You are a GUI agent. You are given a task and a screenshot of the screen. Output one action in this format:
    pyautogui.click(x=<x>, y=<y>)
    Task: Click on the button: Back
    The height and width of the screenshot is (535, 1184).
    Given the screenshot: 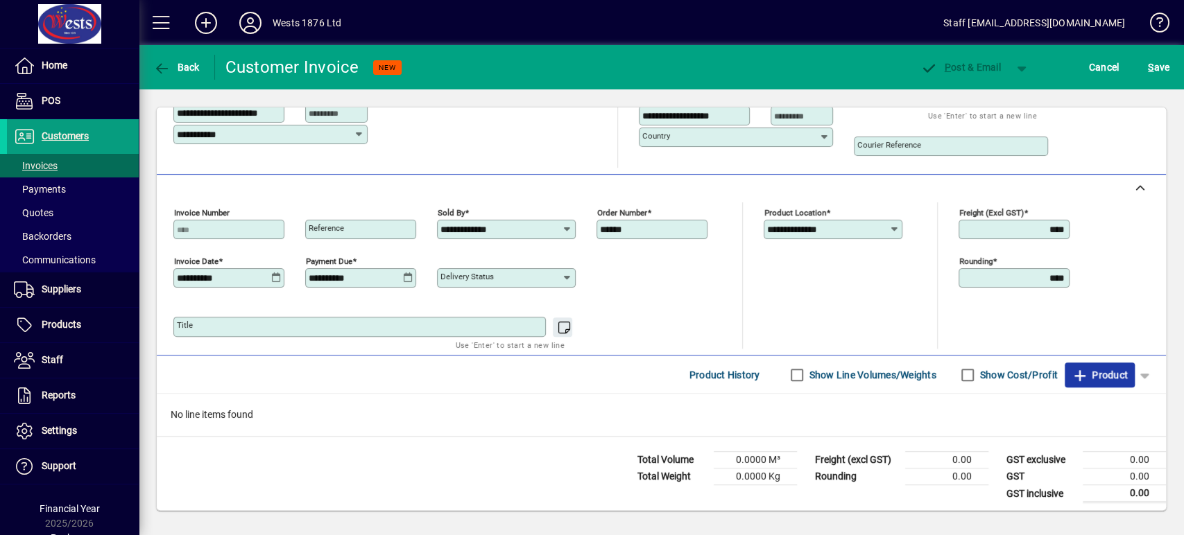 What is the action you would take?
    pyautogui.click(x=176, y=67)
    